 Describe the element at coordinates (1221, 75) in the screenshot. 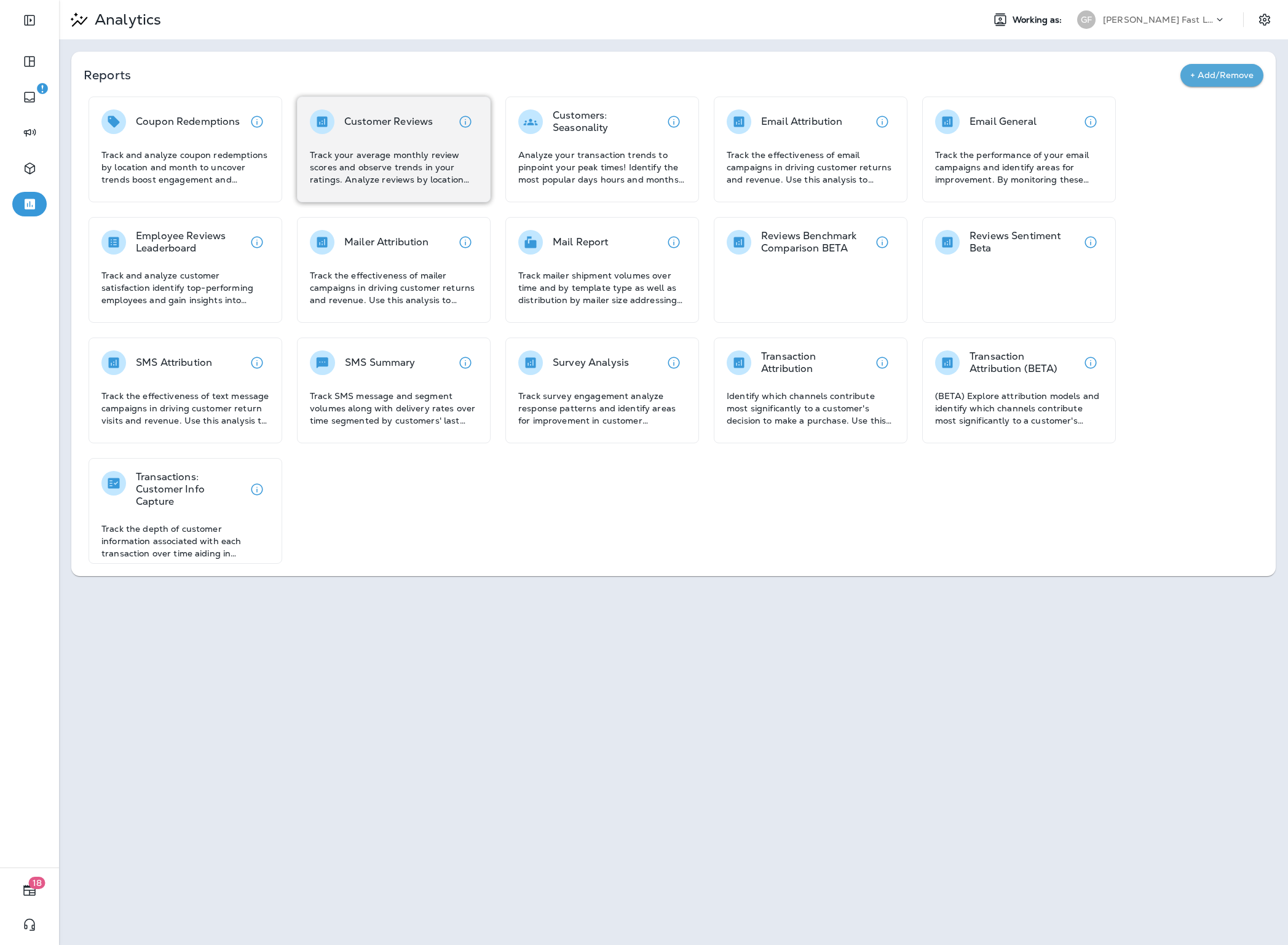

I see `button: + Add/Remove` at that location.